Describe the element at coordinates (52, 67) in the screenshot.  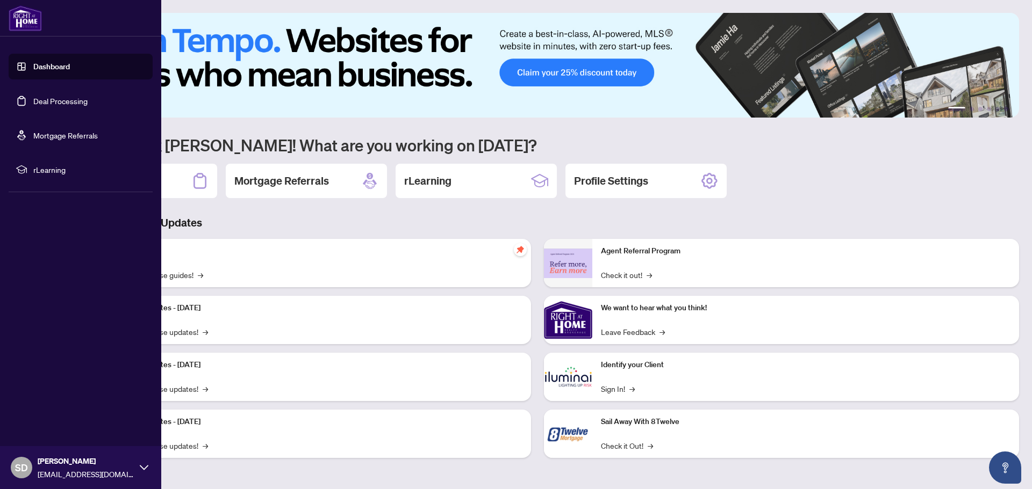
I see `a: Dashboard` at that location.